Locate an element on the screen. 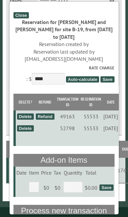 The width and height of the screenshot is (128, 217). div: Close is located at coordinates (21, 15).